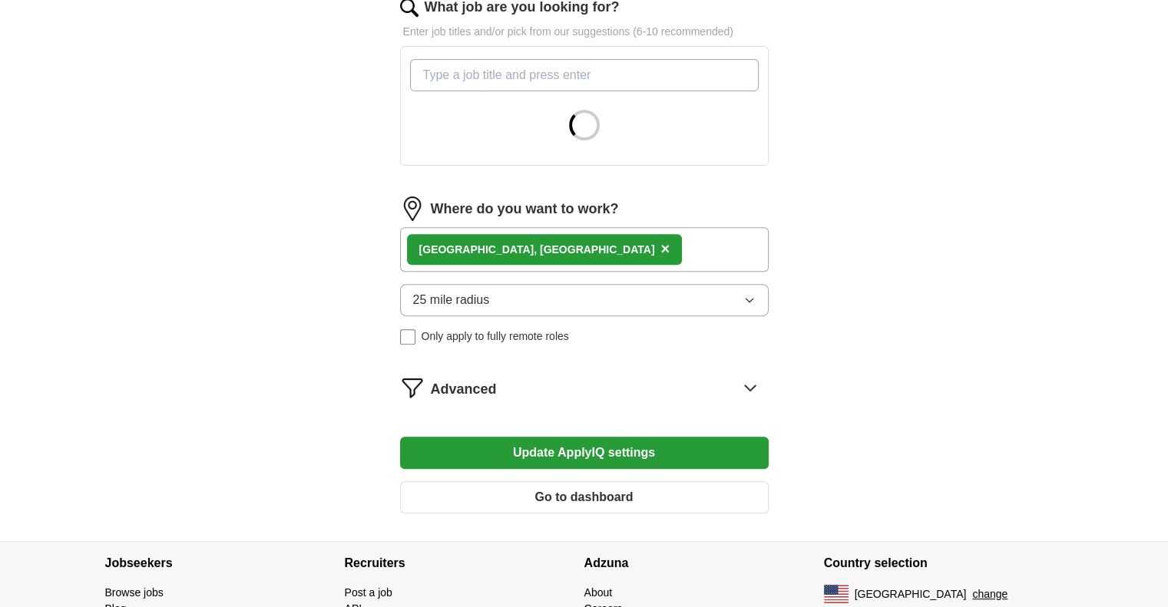 The height and width of the screenshot is (607, 1168). What do you see at coordinates (408, 337) in the screenshot?
I see `input: Only apply to fully remote roles` at bounding box center [408, 337].